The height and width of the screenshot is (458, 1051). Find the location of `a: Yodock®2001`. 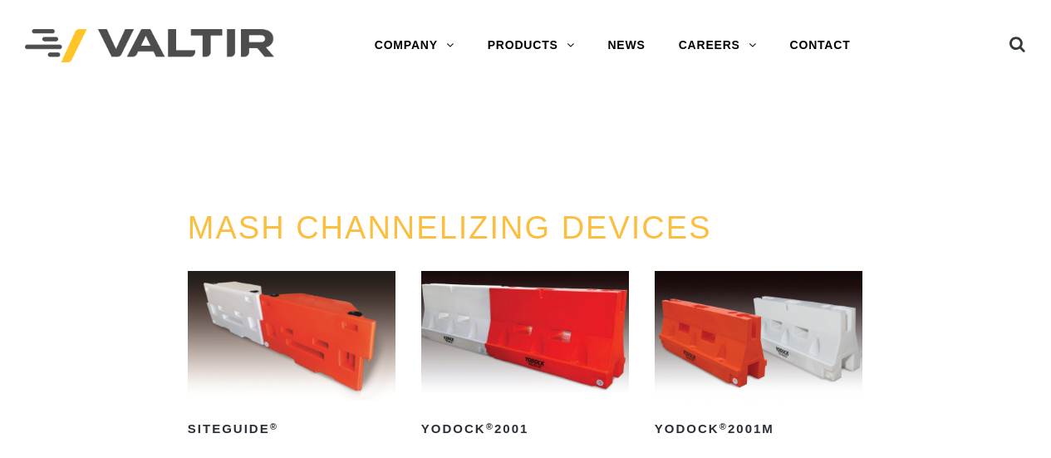

a: Yodock®2001 is located at coordinates (525, 356).